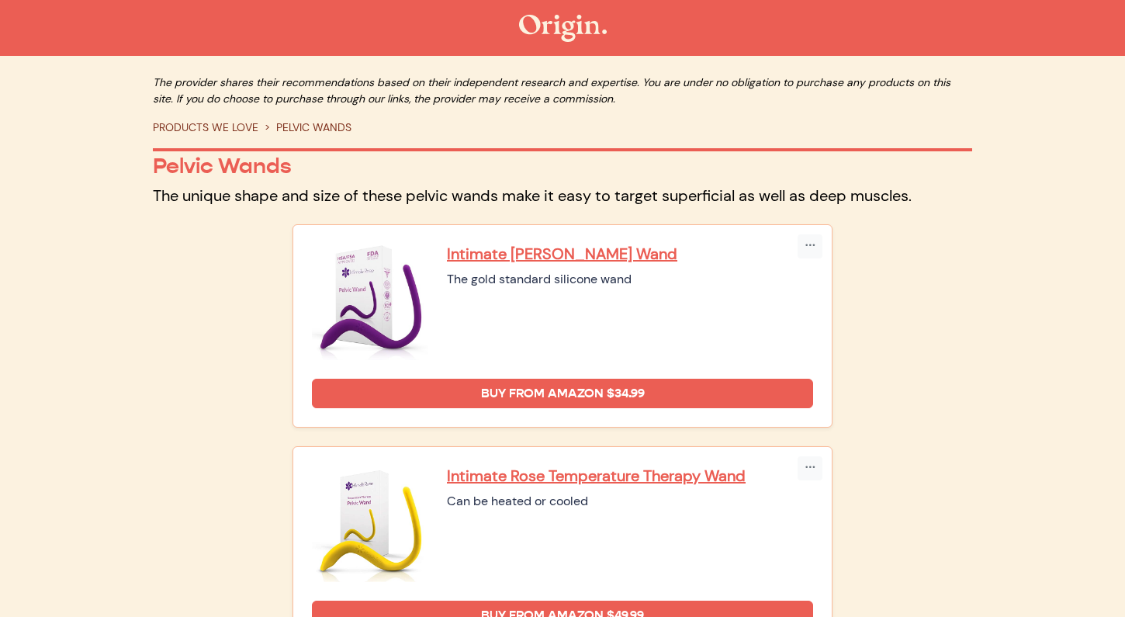 Image resolution: width=1125 pixels, height=617 pixels. I want to click on img: Intimate Rose Pelvic Wand, so click(370, 302).